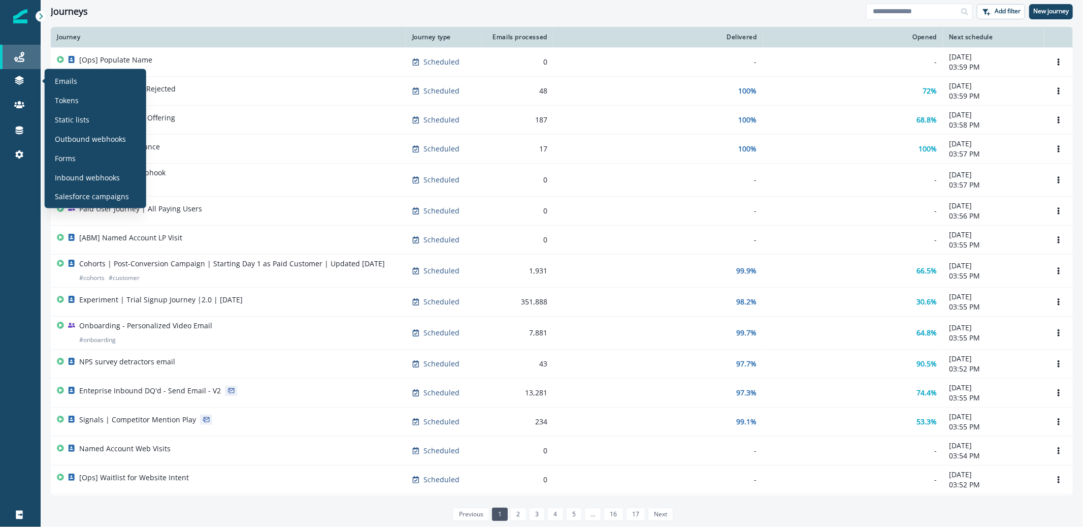 The width and height of the screenshot is (1083, 527). I want to click on div: 17, so click(518, 149).